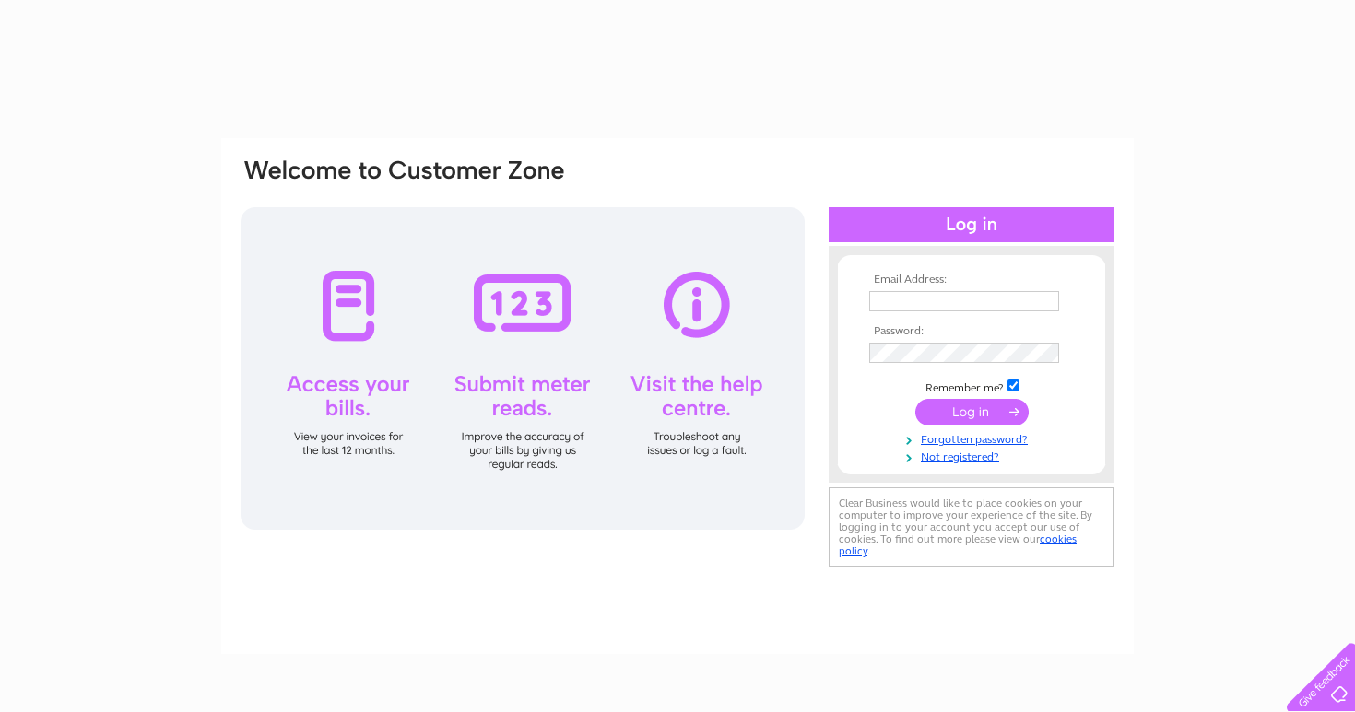  I want to click on td: Remember me?, so click(971, 386).